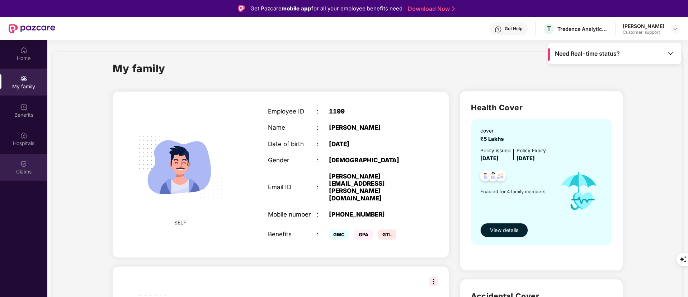  Describe the element at coordinates (549, 29) in the screenshot. I see `span: T` at that location.